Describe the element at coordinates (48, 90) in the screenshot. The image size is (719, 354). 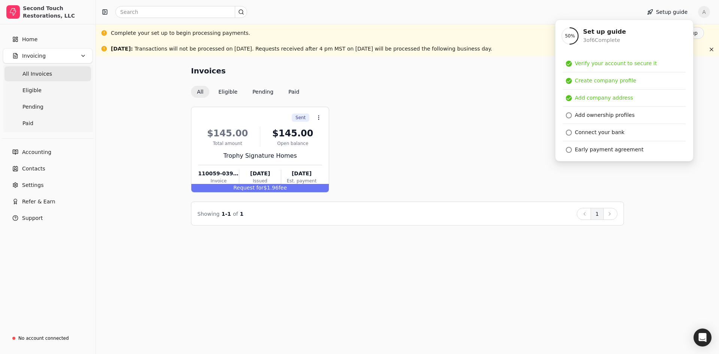
I see `a: Eligible` at that location.